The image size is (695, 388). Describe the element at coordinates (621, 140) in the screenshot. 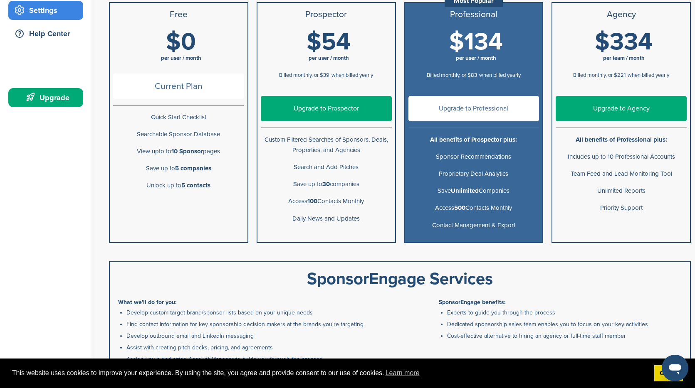

I see `b: All benefits of Professional plus:` at that location.